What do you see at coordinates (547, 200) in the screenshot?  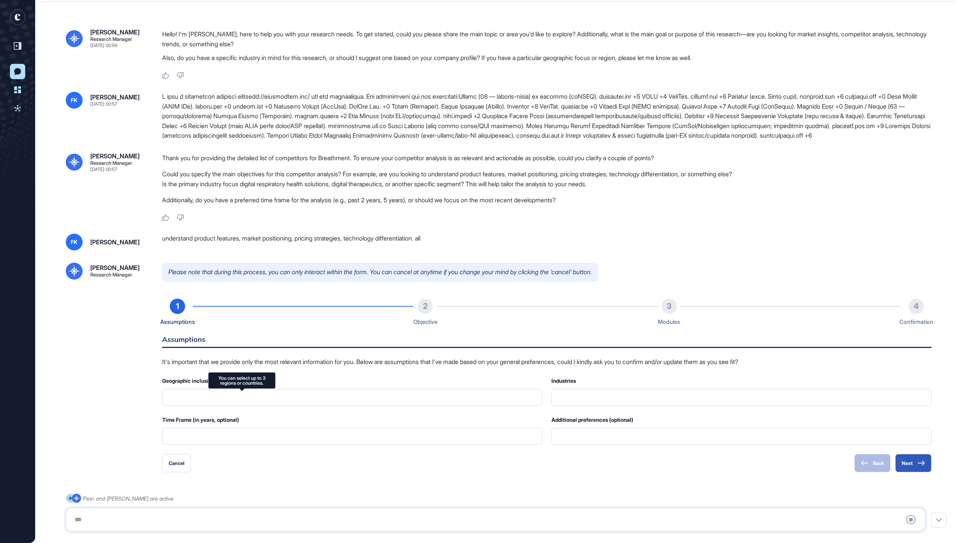 I see `p: Additionally, do you have a preferred time frame for the analysis (e.g., past 2 years, 5 years), ...` at bounding box center [547, 200].